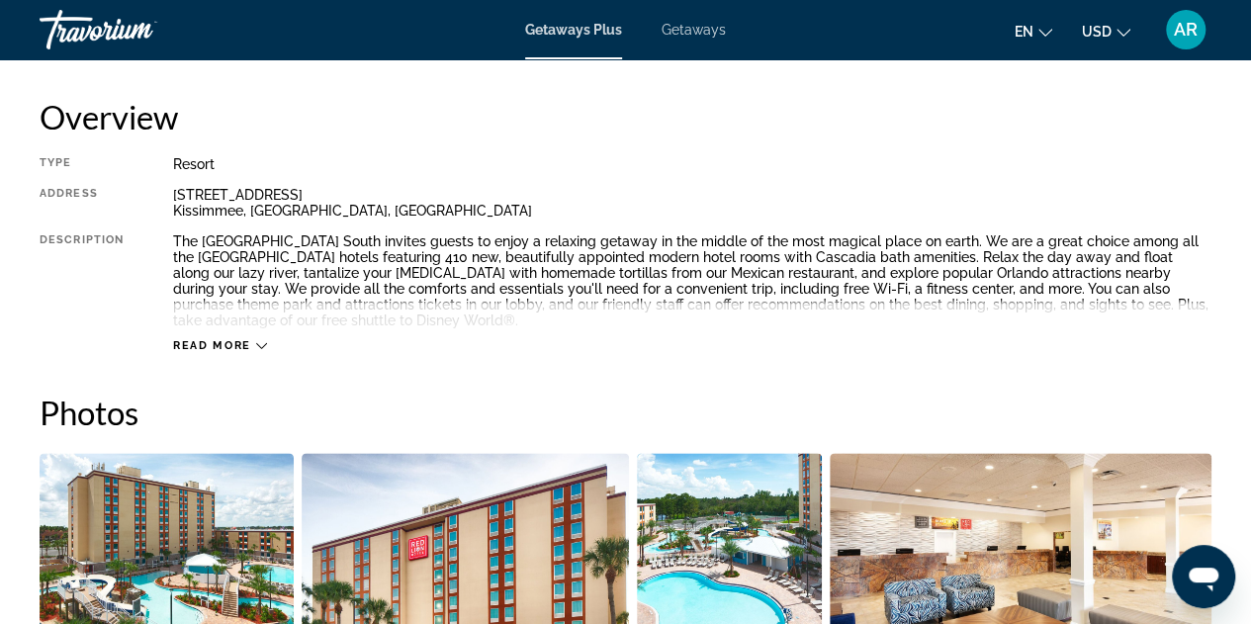  What do you see at coordinates (1186, 30) in the screenshot?
I see `button: User Menu` at bounding box center [1186, 30].